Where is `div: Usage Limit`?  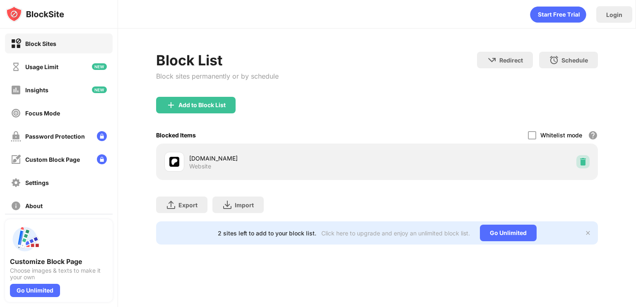
div: Usage Limit is located at coordinates (42, 67).